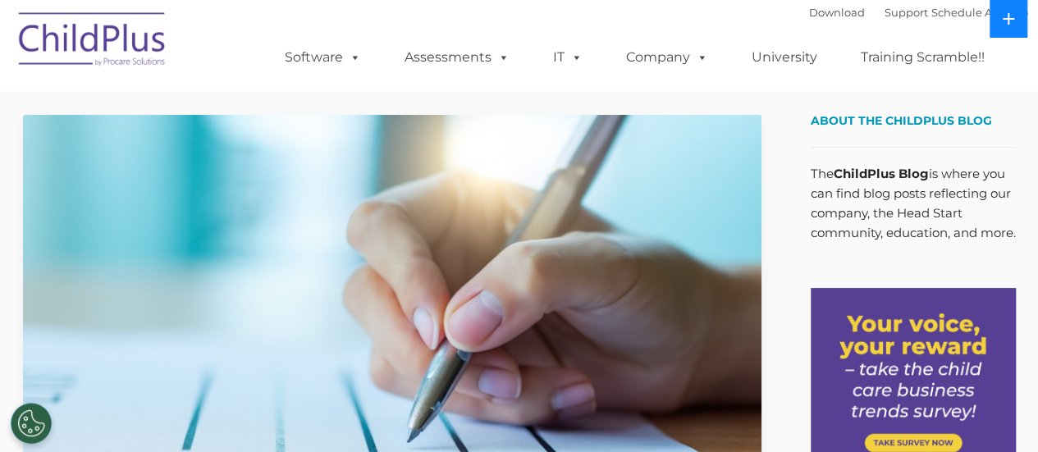 The height and width of the screenshot is (452, 1038). Describe the element at coordinates (901, 121) in the screenshot. I see `span: About the ChildPlus Blog` at that location.